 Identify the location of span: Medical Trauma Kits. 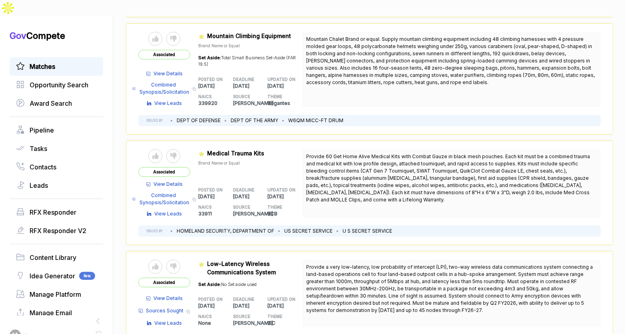
(236, 153).